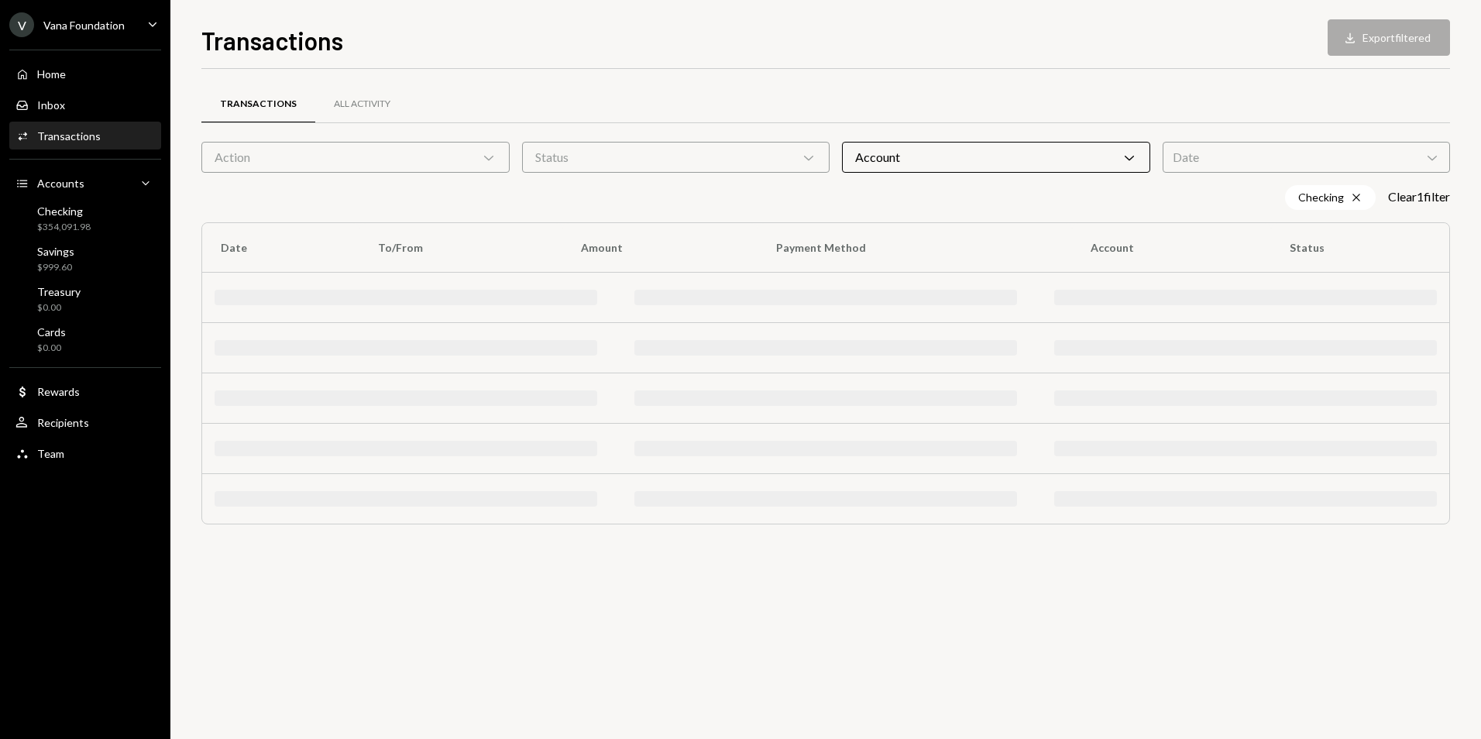 The height and width of the screenshot is (739, 1481). What do you see at coordinates (1419, 197) in the screenshot?
I see `button: Clear1filter` at bounding box center [1419, 197].